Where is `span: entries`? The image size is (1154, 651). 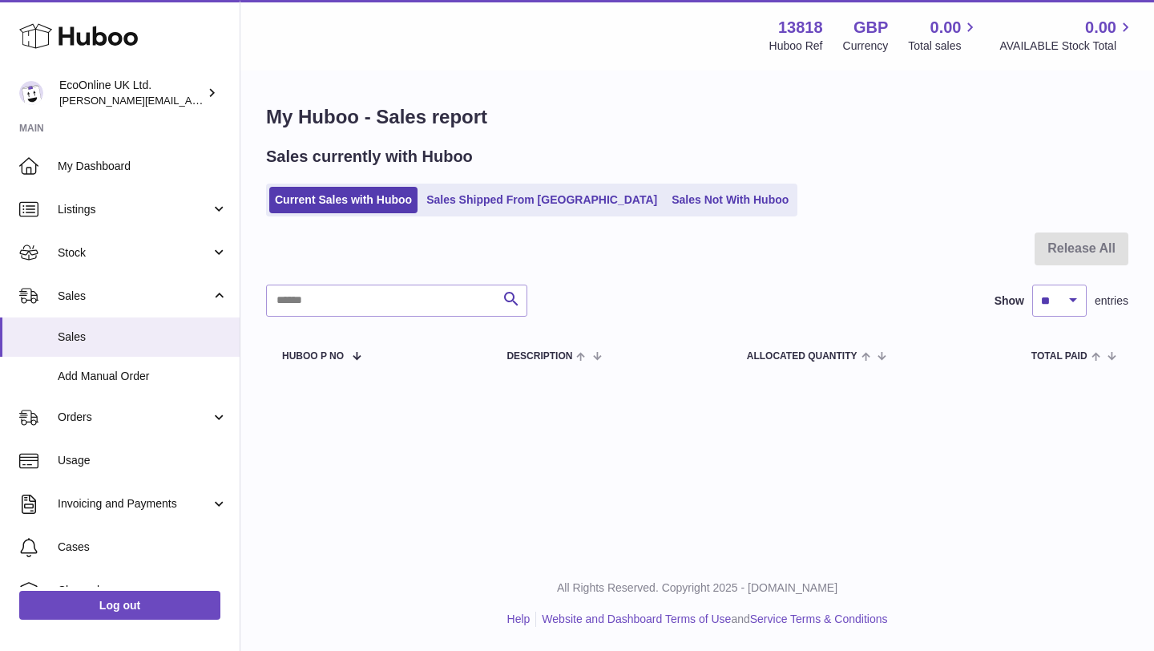
span: entries is located at coordinates (1112, 301).